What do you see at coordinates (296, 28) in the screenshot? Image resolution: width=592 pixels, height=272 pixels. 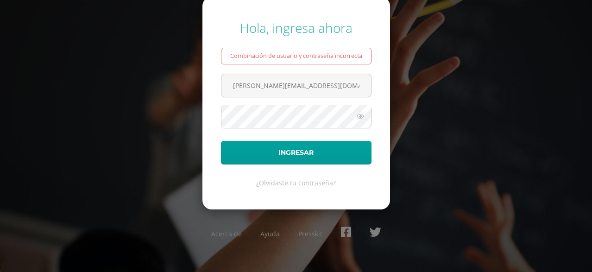 I see `div: Hola, ingresa ahora` at bounding box center [296, 28].